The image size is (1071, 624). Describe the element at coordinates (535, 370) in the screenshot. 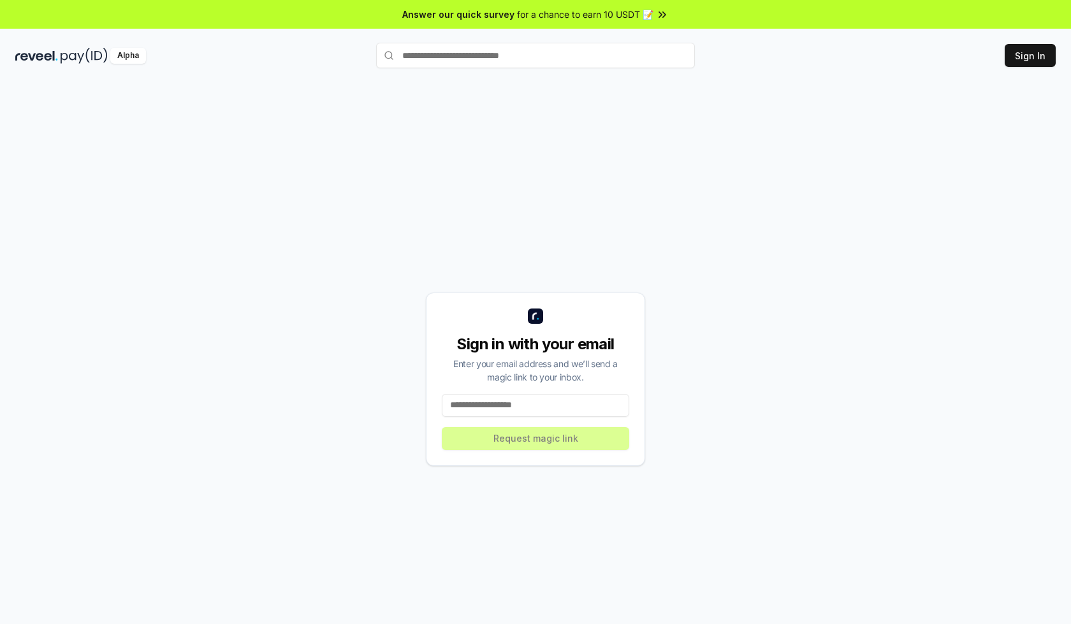

I see `div: Enter your email address and we’ll send a magic link to your inbox.` at that location.